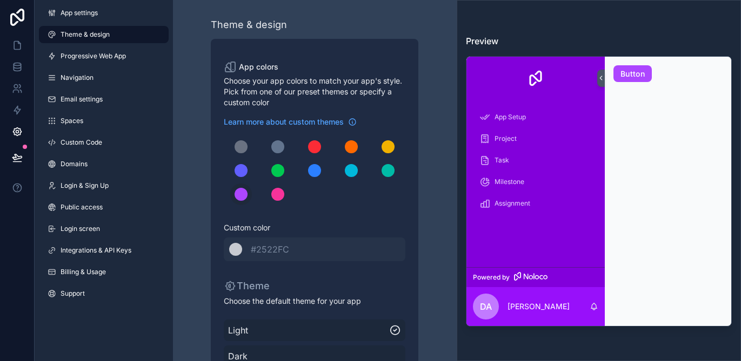 Image resolution: width=741 pixels, height=361 pixels. What do you see at coordinates (104, 251) in the screenshot?
I see `a: Integrations & API Keys` at bounding box center [104, 251].